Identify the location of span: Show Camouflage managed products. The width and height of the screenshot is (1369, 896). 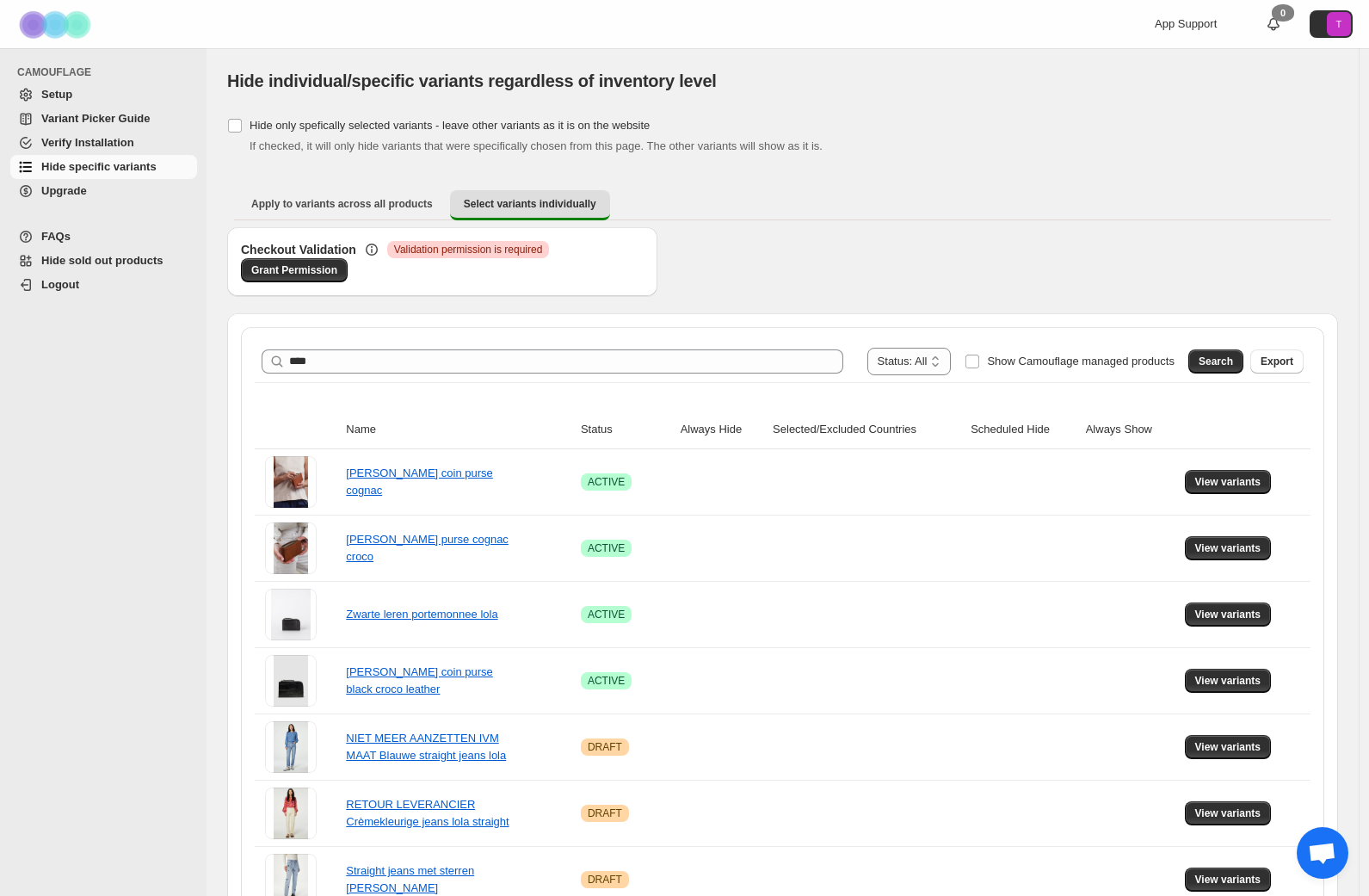
(1080, 361).